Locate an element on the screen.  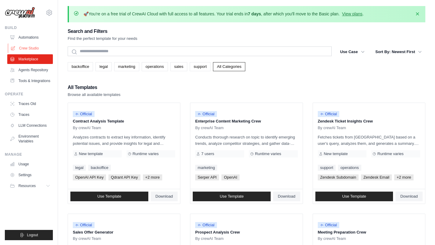
a: Agents Repository is located at coordinates (30, 70).